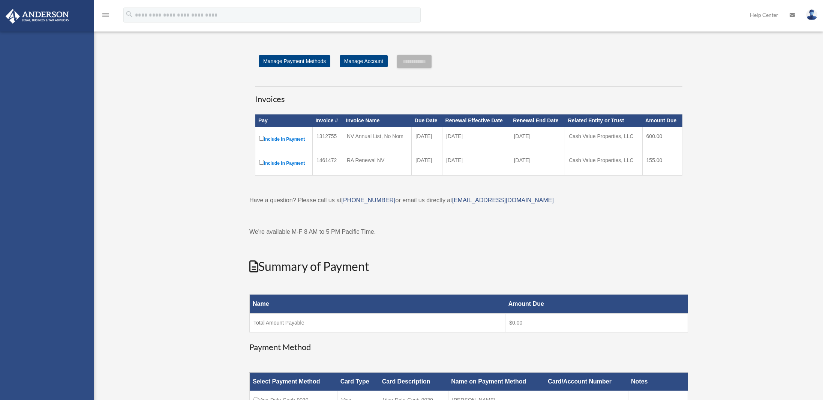 The height and width of the screenshot is (400, 823). I want to click on img: User Pic, so click(812, 15).